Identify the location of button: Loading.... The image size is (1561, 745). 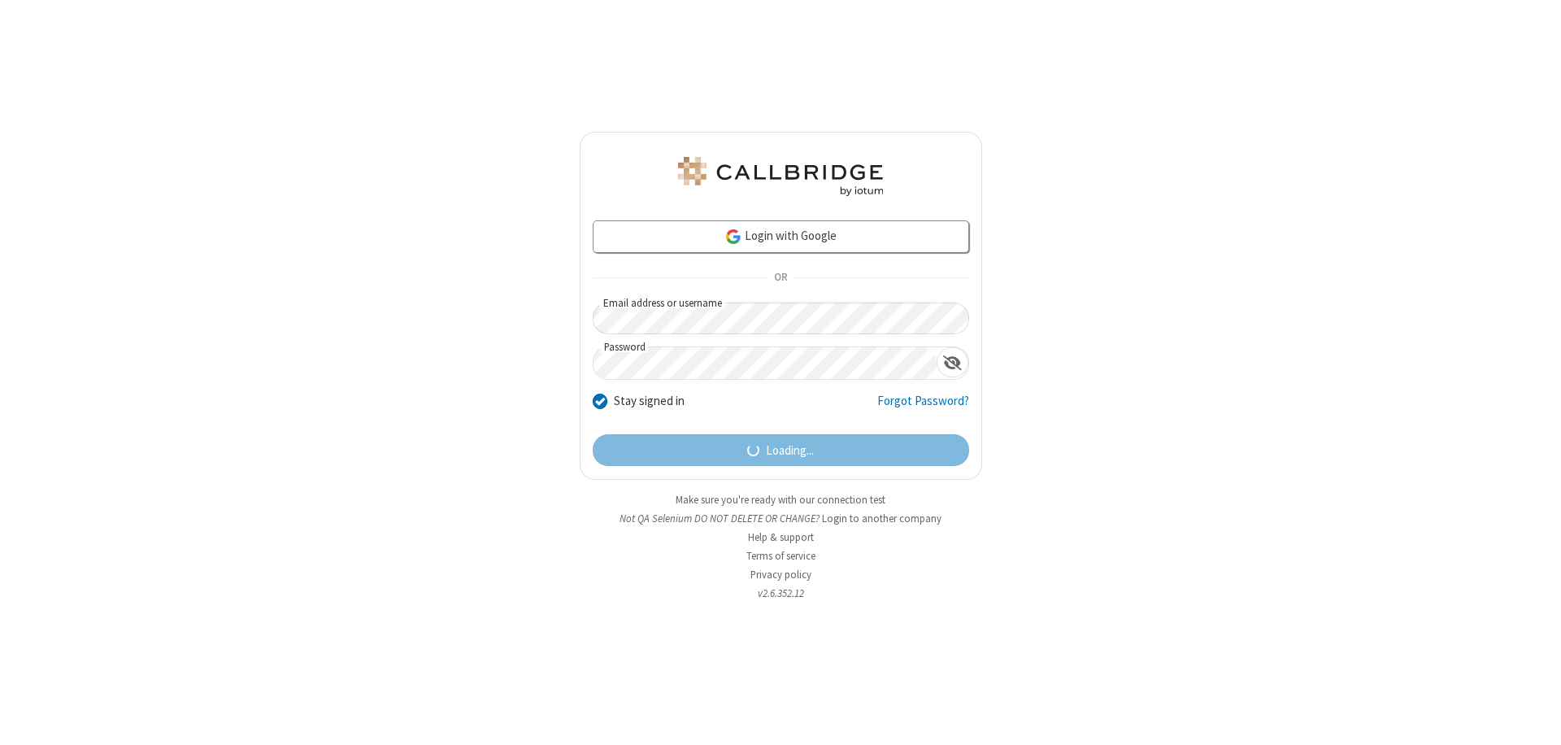
(780, 450).